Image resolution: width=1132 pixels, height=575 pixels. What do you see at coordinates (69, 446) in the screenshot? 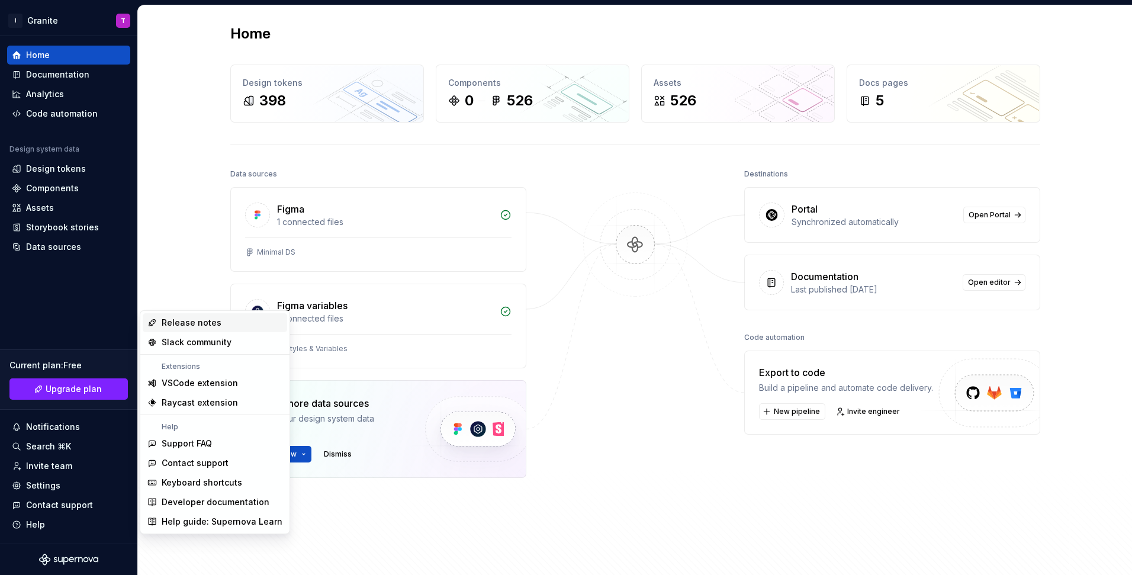
I see `button: Search ⌘K` at bounding box center [69, 446].